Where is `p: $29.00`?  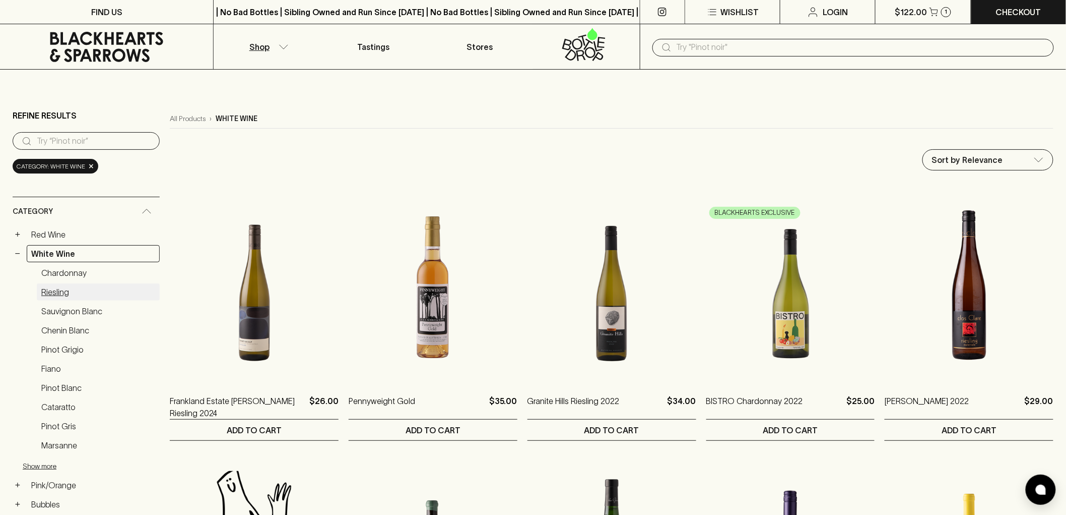
p: $29.00 is located at coordinates (1039, 407).